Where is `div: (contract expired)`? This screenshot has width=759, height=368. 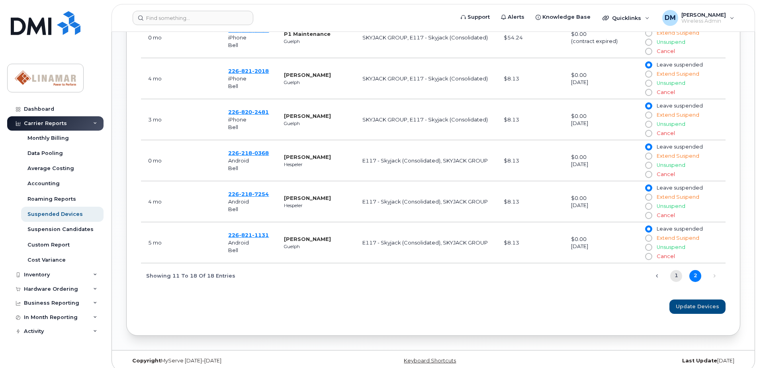 div: (contract expired) is located at coordinates (601, 41).